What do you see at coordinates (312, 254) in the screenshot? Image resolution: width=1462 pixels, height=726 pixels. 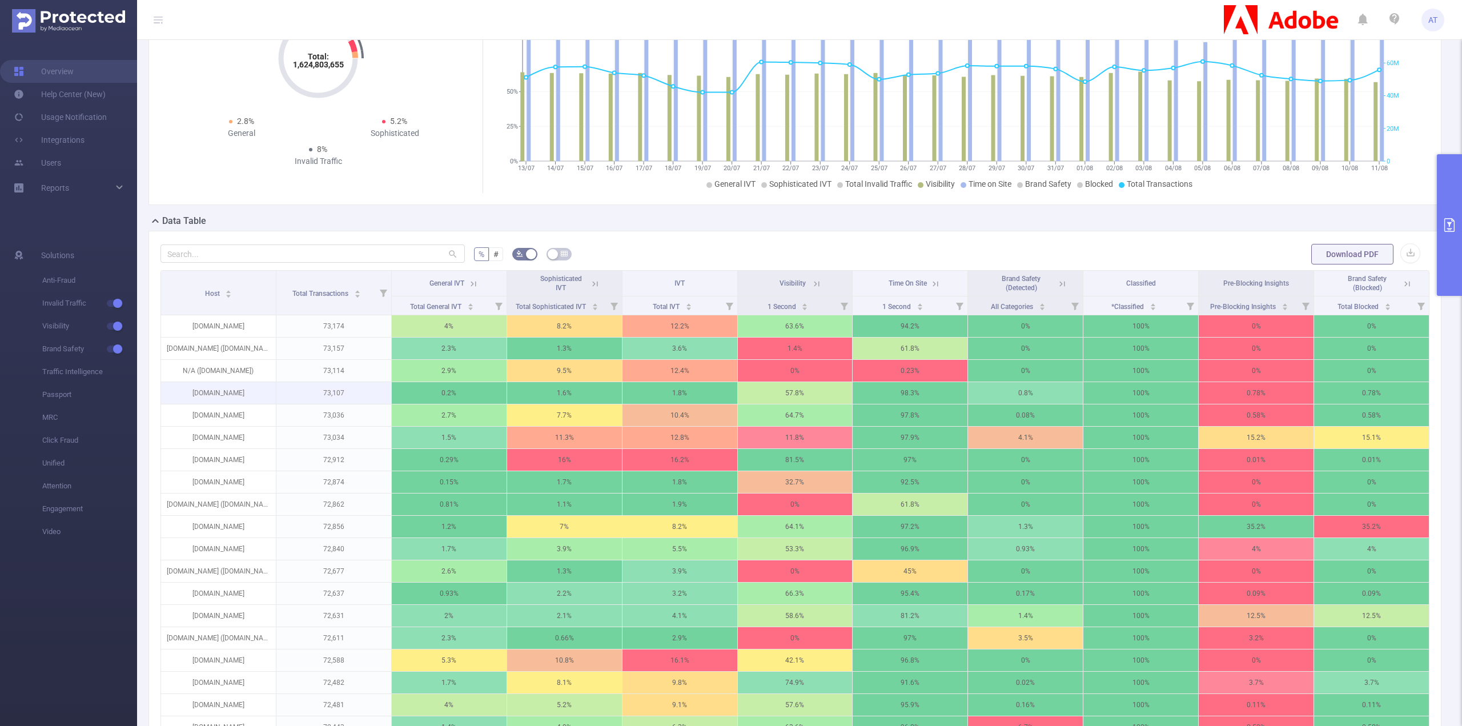 I see `input: Search...` at bounding box center [312, 254].